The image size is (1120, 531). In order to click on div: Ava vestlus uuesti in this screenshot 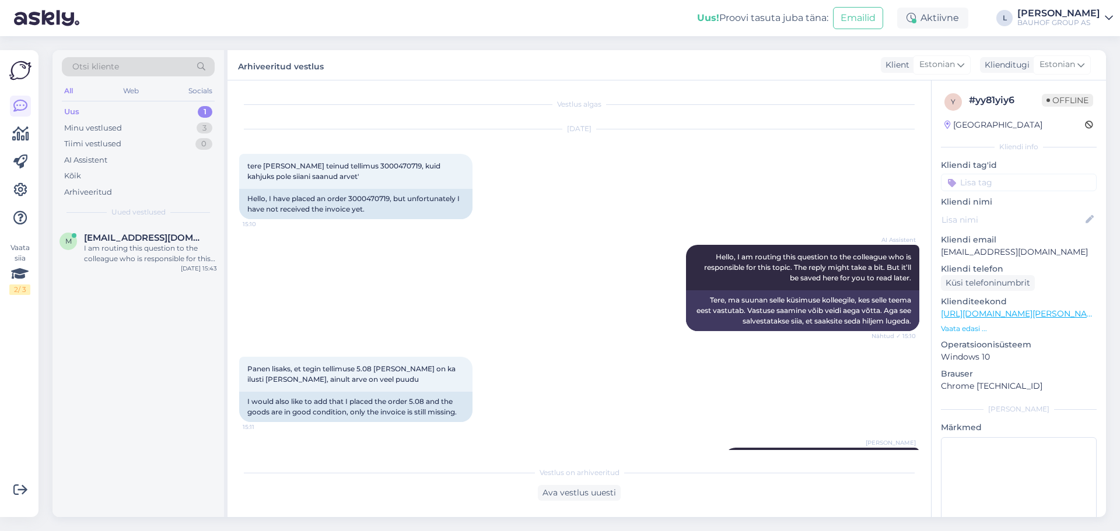, I will do `click(579, 493)`.